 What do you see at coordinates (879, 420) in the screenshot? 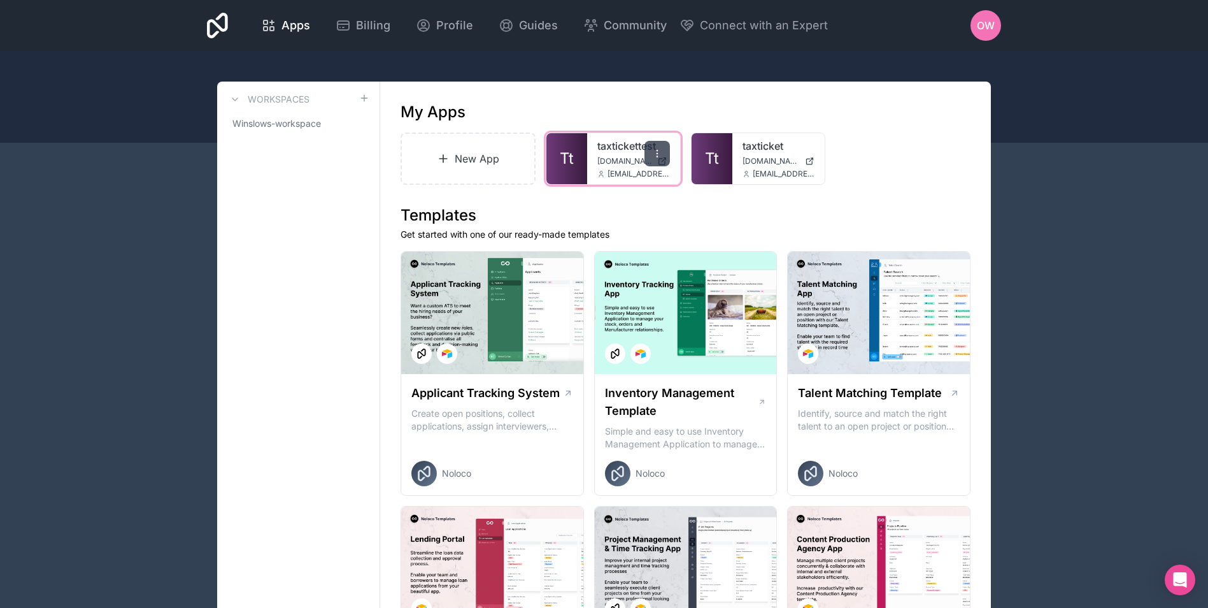
I see `p: Identify, source and match the right talent to an open project or position with our Talent Matchi...` at bounding box center [879, 420].